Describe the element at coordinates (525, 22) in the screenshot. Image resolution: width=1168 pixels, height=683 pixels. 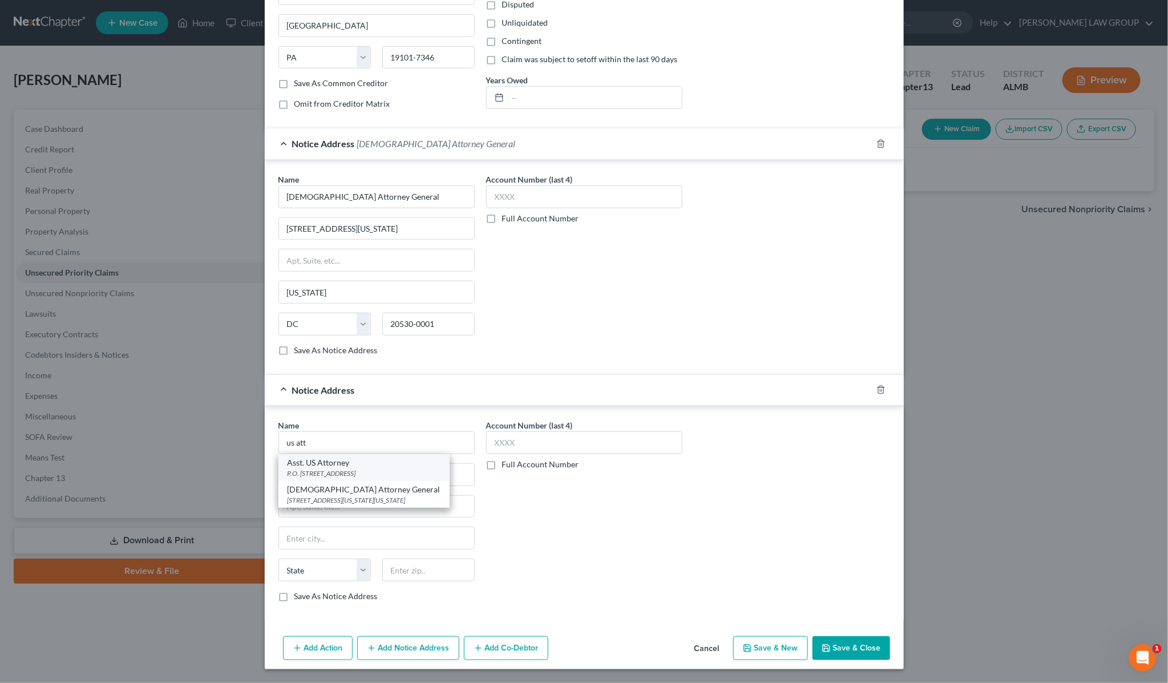
I see `span: Unliquidated` at that location.